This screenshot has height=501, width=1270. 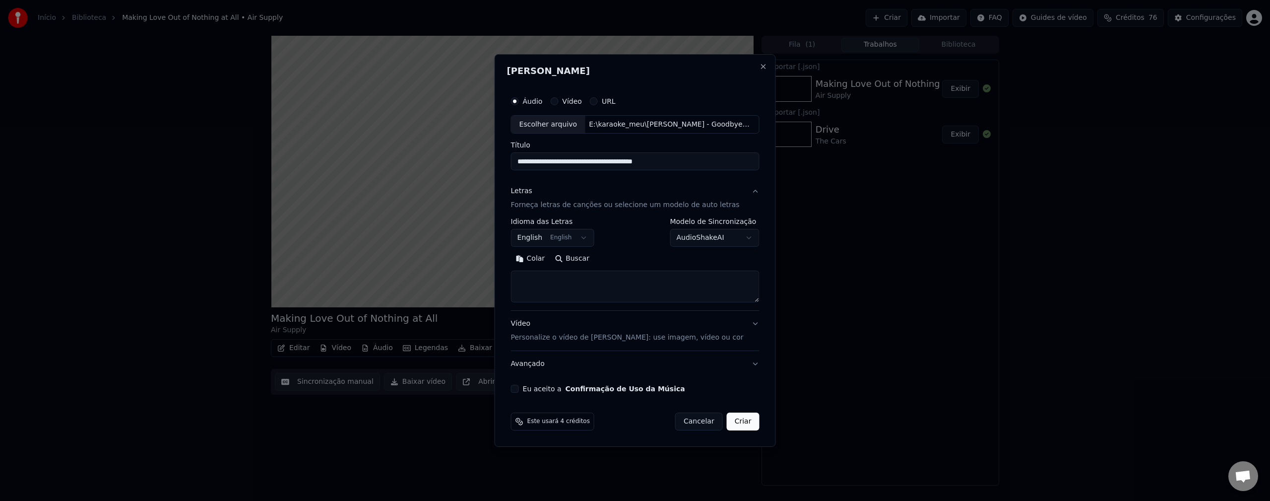 What do you see at coordinates (521, 192) in the screenshot?
I see `div: Letras` at bounding box center [521, 192].